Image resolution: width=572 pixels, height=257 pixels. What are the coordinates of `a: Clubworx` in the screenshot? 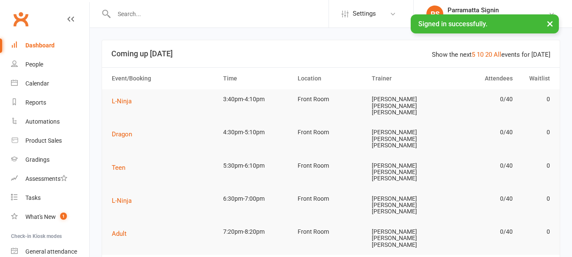 It's located at (21, 19).